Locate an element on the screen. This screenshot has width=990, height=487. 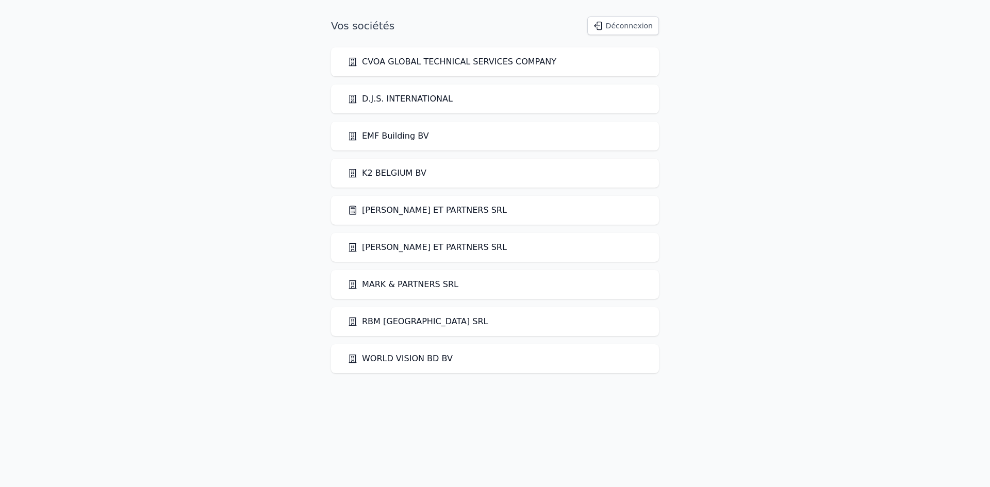
button: Déconnexion is located at coordinates (623, 26).